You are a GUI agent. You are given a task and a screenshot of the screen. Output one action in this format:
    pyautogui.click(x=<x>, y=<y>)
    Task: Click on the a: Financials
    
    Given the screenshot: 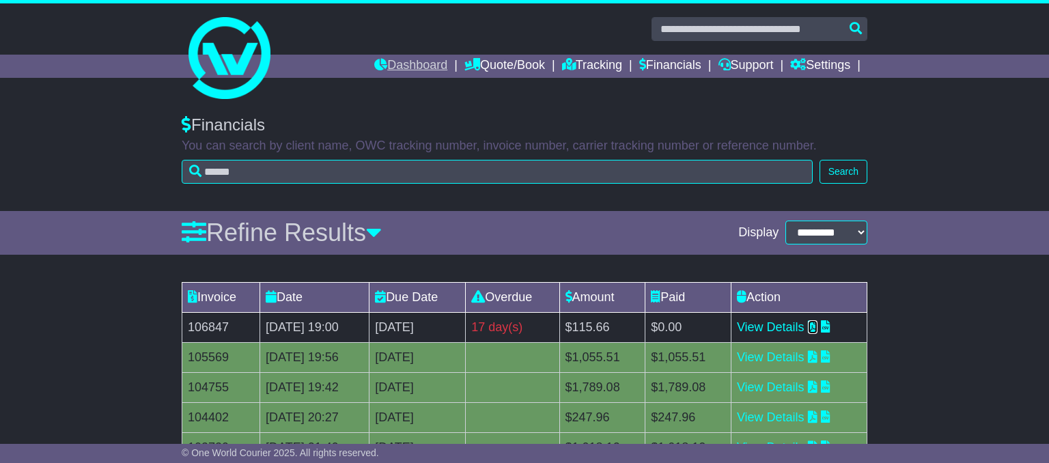 What is the action you would take?
    pyautogui.click(x=670, y=66)
    